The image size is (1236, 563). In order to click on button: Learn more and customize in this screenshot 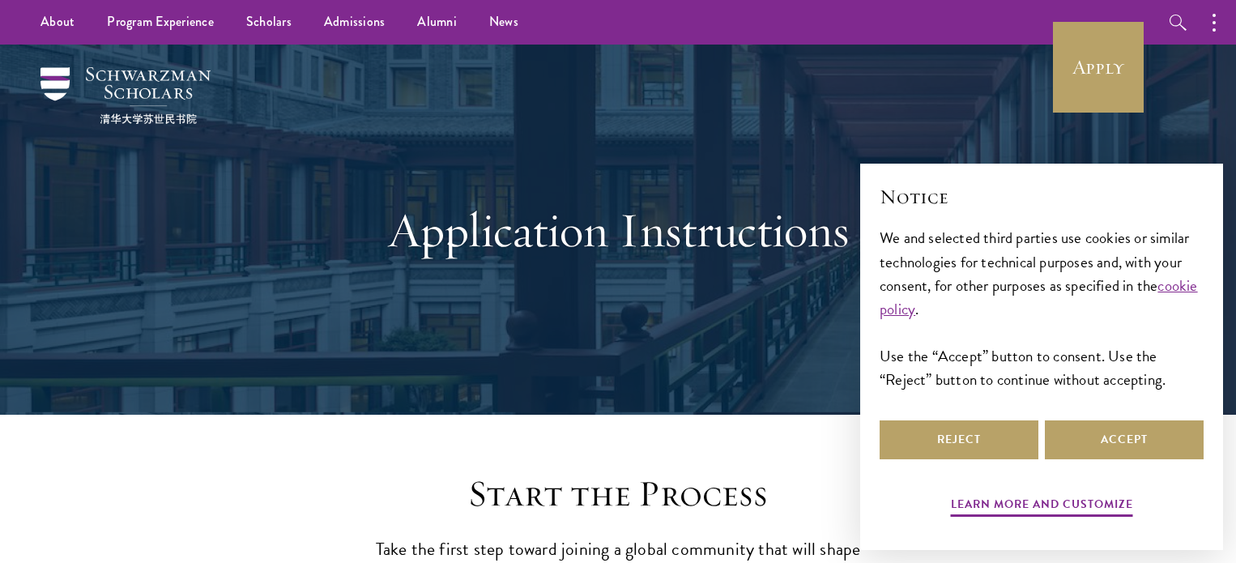, I will do `click(1042, 506)`.